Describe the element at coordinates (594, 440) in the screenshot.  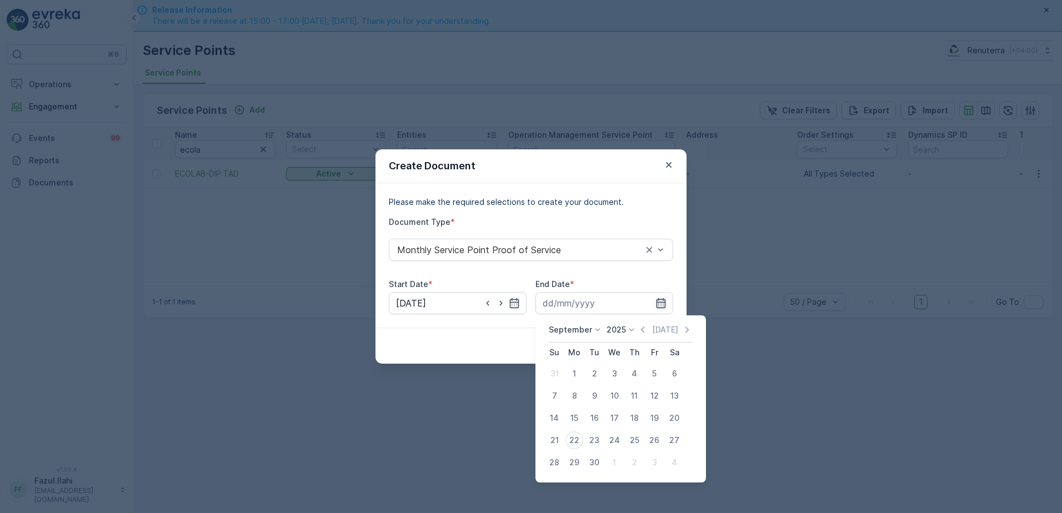
I see `div: 23` at that location.